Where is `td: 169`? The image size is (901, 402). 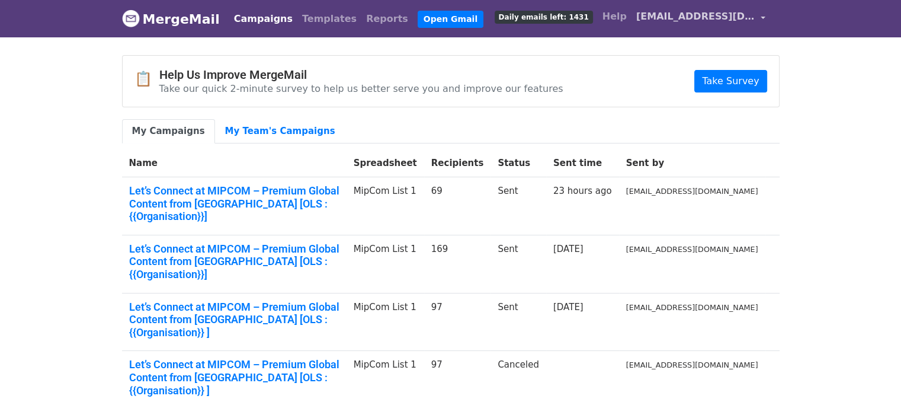
td: 169 is located at coordinates (457, 264).